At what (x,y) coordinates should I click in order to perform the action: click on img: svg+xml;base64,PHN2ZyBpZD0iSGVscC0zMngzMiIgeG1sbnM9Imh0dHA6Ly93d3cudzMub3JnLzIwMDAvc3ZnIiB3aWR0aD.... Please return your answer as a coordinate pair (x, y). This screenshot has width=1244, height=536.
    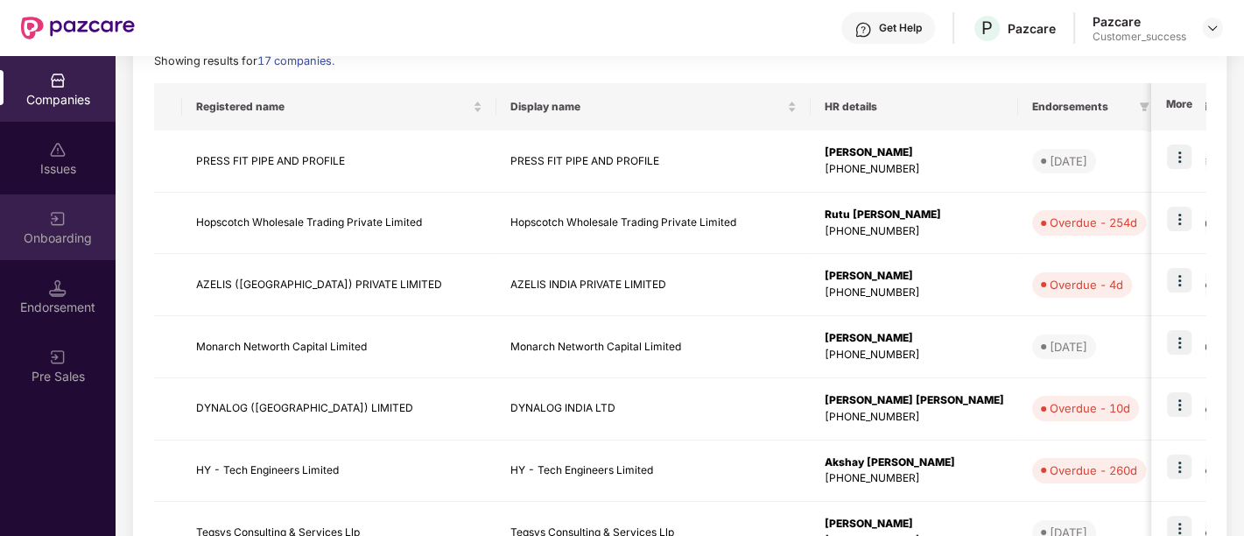
    Looking at the image, I should click on (863, 30).